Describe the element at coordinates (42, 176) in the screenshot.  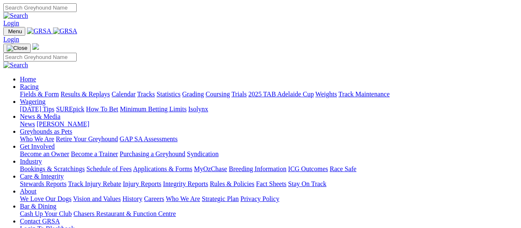
I see `a: Care & Integrity` at that location.